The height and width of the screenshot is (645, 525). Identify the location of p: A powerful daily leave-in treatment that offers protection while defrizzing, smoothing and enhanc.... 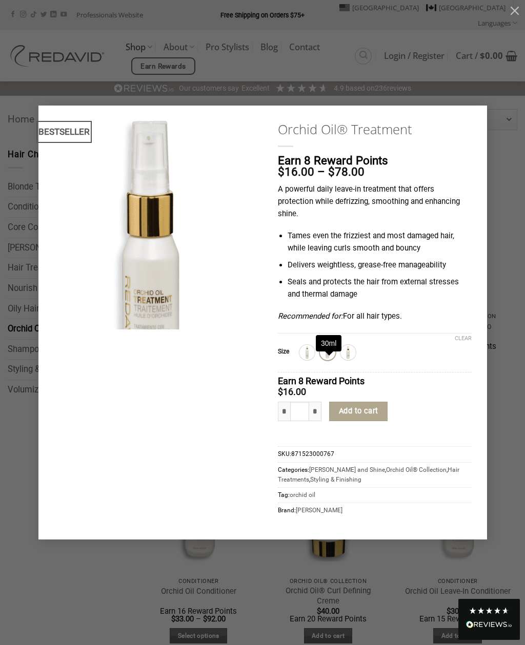
(375, 202).